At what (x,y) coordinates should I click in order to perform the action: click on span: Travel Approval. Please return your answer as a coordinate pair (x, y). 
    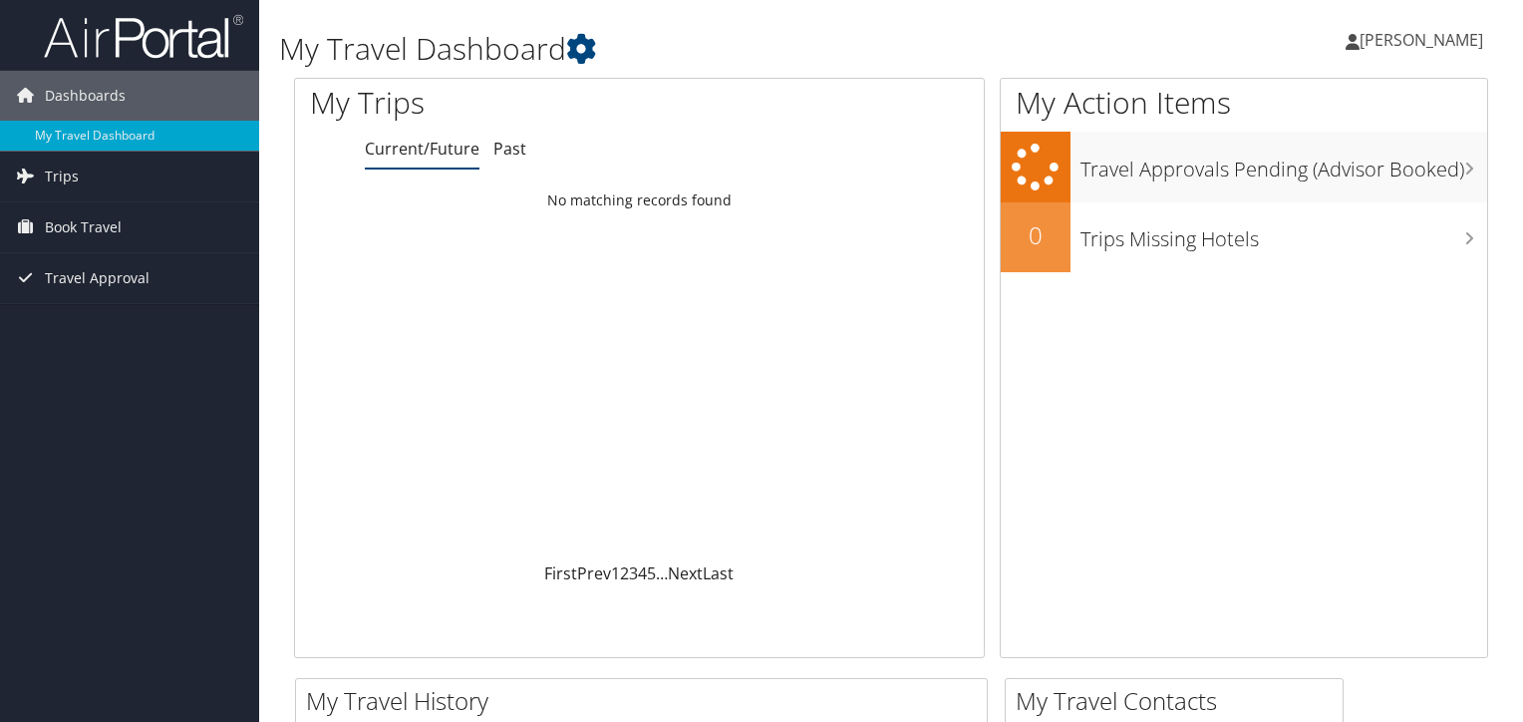
    Looking at the image, I should click on (97, 278).